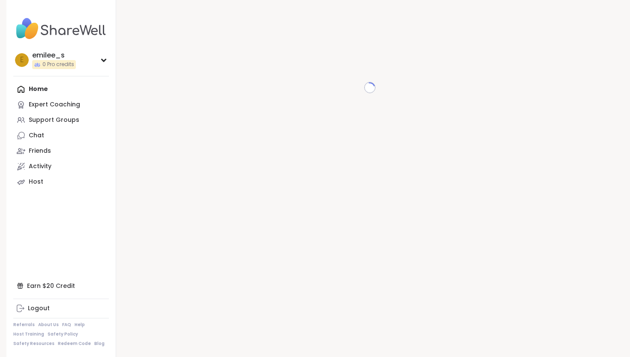 This screenshot has height=357, width=630. What do you see at coordinates (24, 325) in the screenshot?
I see `a: Referrals` at bounding box center [24, 325].